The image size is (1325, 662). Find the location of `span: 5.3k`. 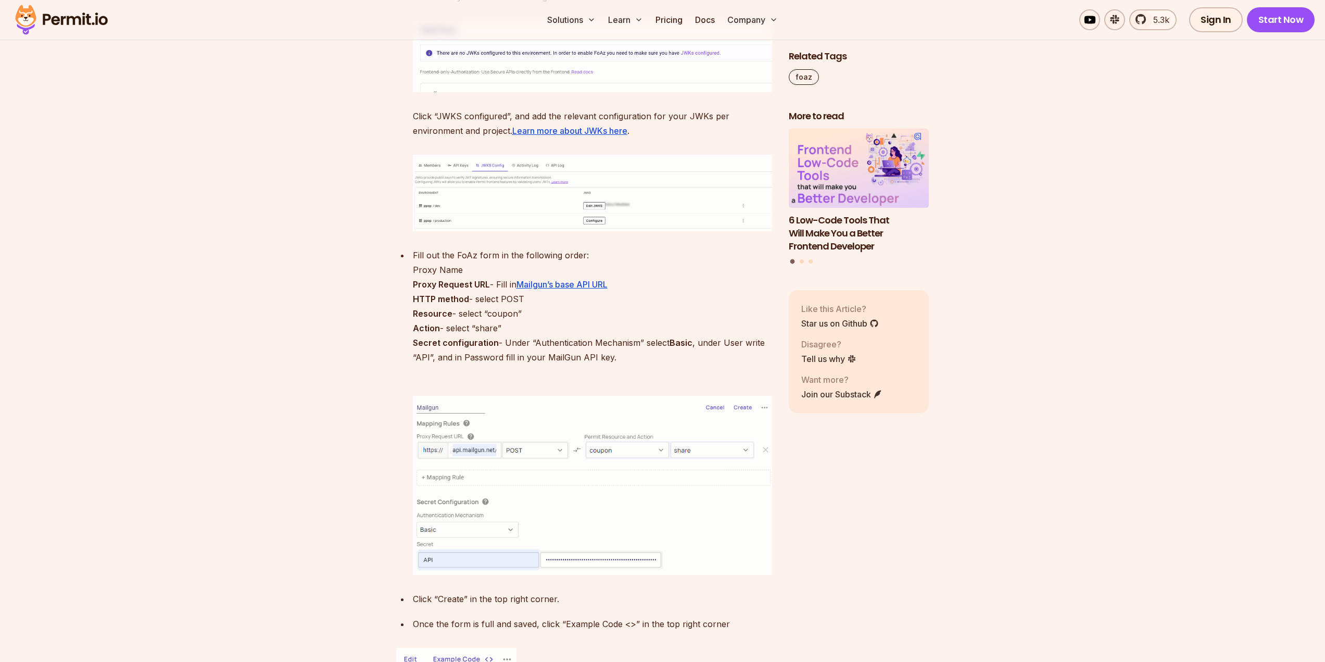

span: 5.3k is located at coordinates (1158, 20).